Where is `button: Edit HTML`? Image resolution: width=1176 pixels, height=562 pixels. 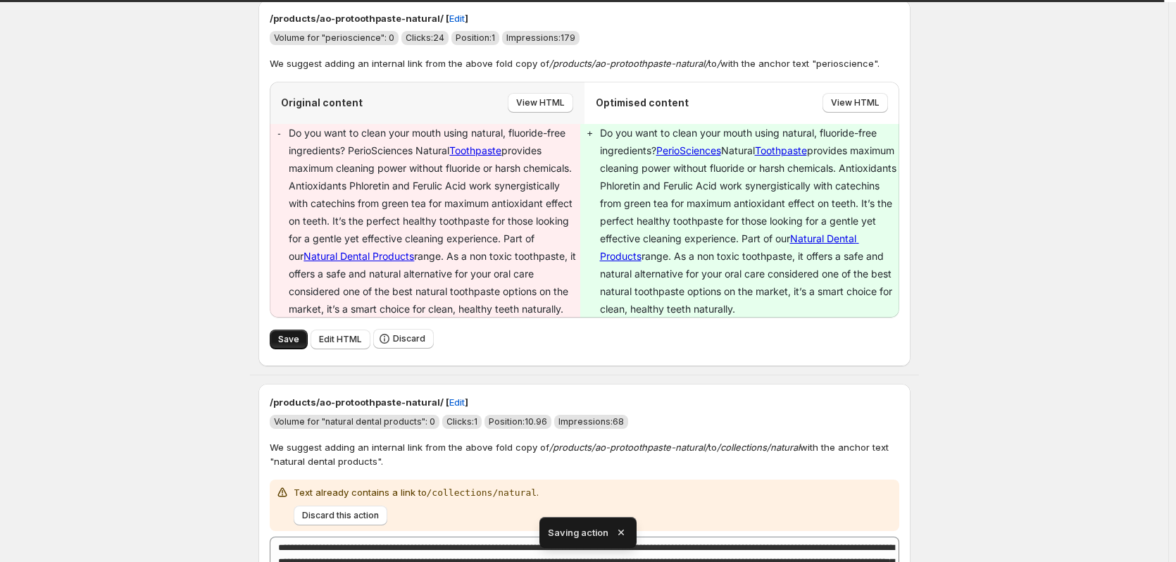 button: Edit HTML is located at coordinates (340, 339).